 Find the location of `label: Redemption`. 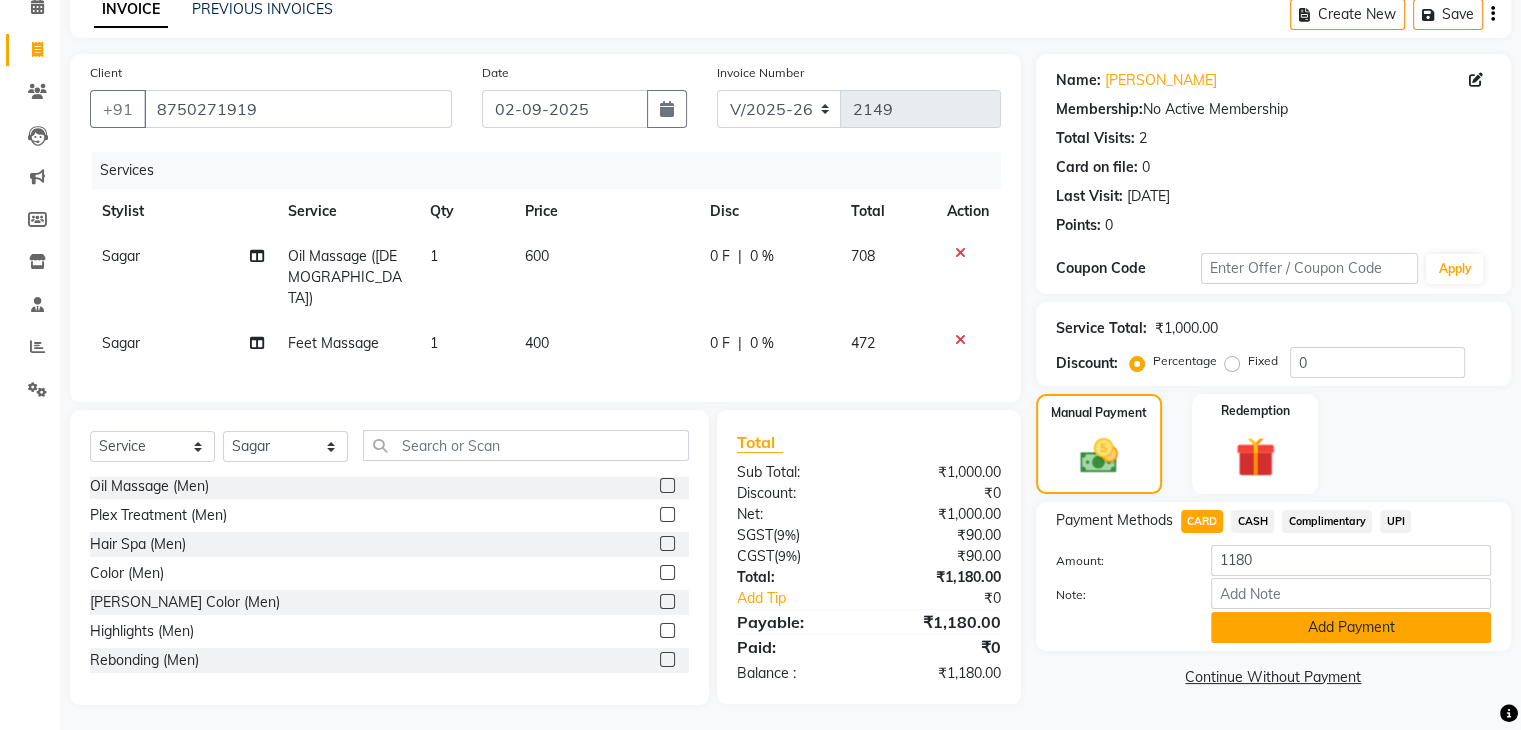

label: Redemption is located at coordinates (1255, 411).